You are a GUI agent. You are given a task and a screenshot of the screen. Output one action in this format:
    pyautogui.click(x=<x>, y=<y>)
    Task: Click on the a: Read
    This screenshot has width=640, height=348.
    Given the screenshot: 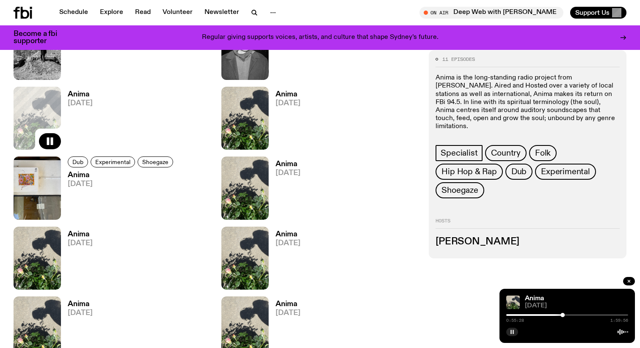 What is the action you would take?
    pyautogui.click(x=143, y=13)
    